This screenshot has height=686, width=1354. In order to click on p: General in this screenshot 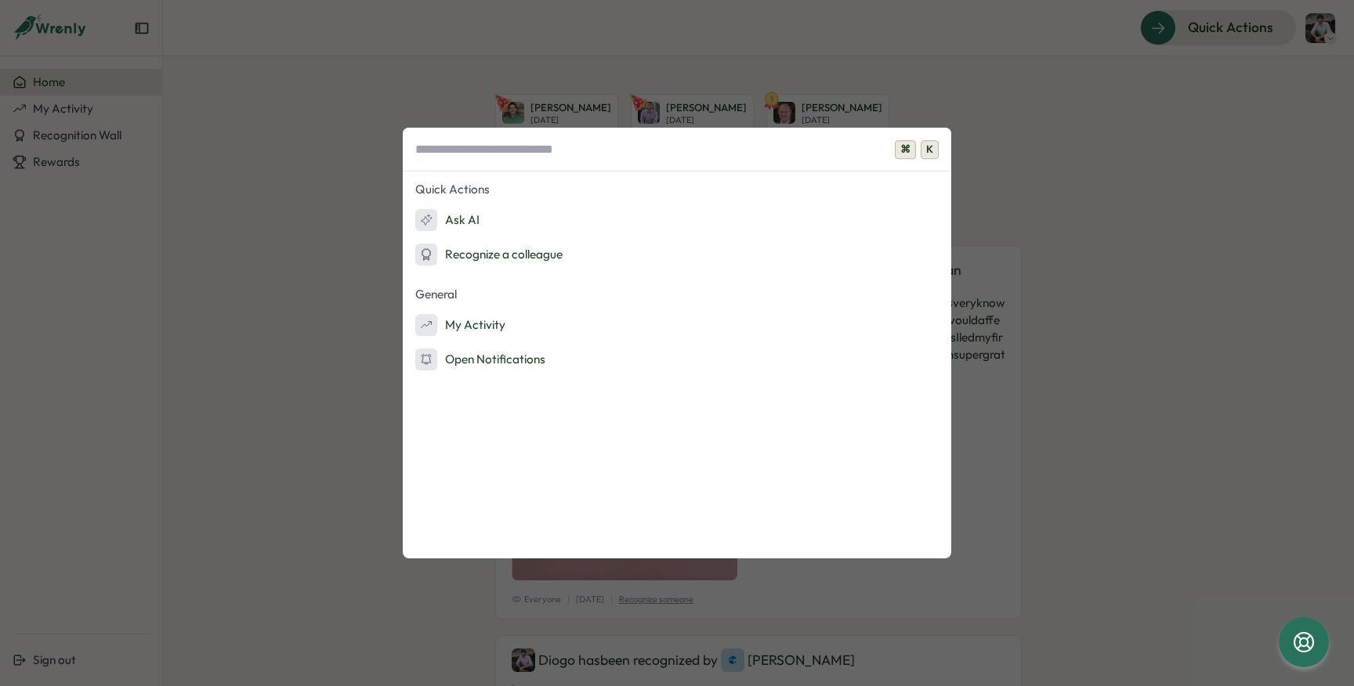, I will do `click(677, 295)`.